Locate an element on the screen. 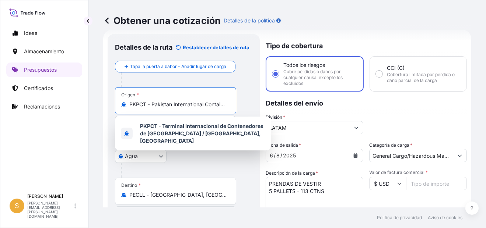  font: Destino is located at coordinates (129, 186).